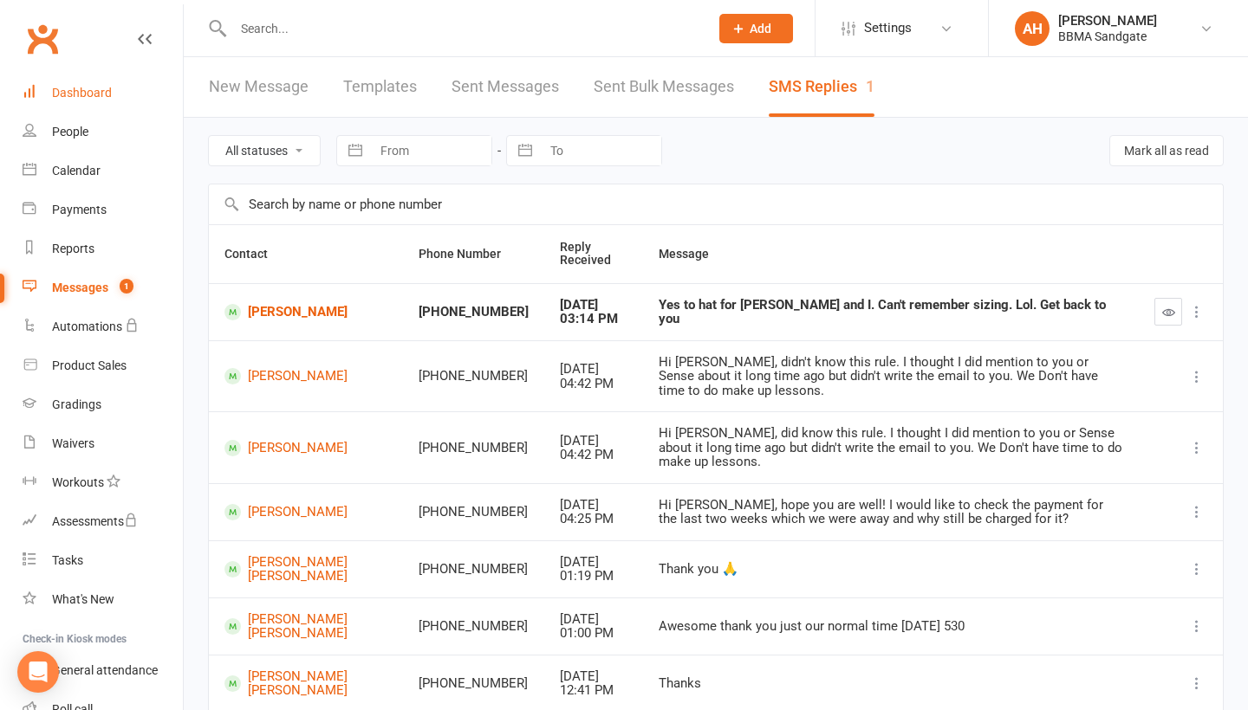  I want to click on span: 1, so click(126, 286).